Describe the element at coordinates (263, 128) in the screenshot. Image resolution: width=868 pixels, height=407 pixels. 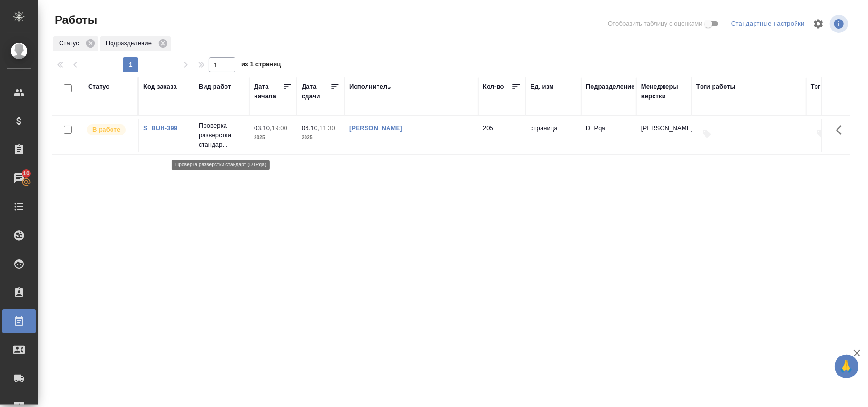
I see `p: 03.10,` at that location.